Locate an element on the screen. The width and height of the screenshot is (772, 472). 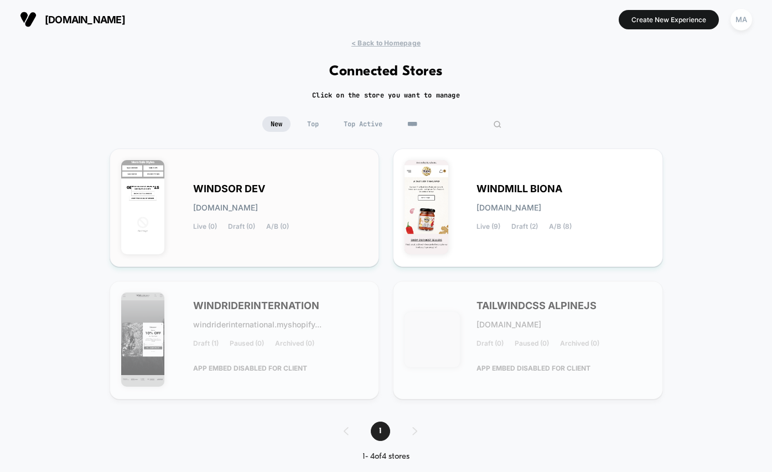
h2: Click on the store you want to manage is located at coordinates (386, 95).